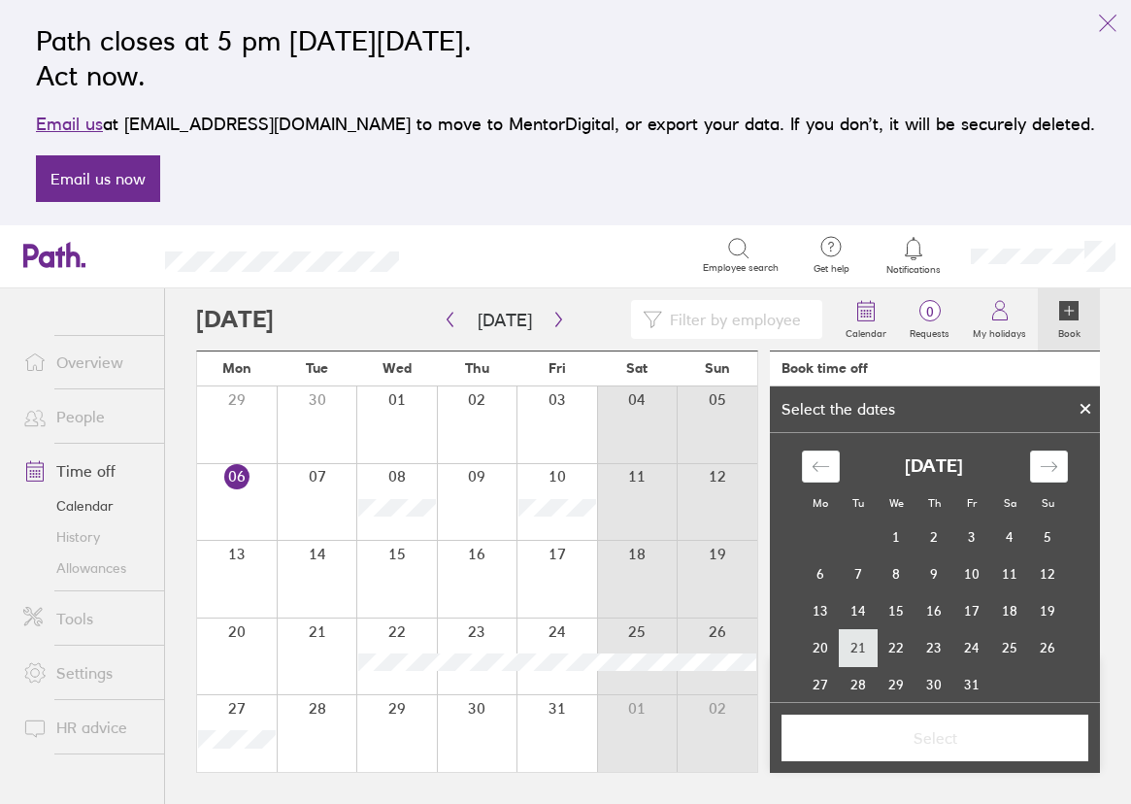 This screenshot has height=804, width=1131. I want to click on td: Monday, October 6, 2025, so click(820, 574).